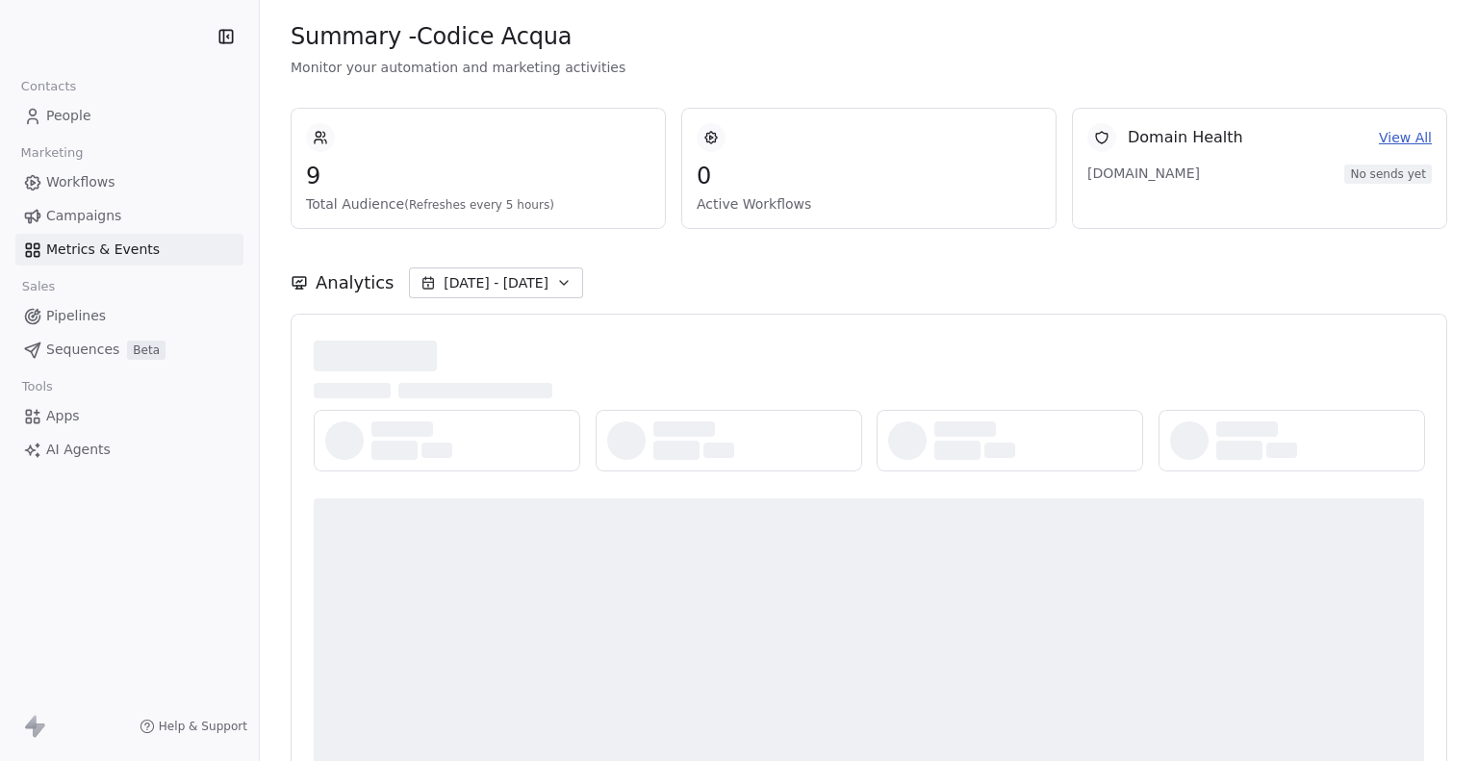  Describe the element at coordinates (869, 67) in the screenshot. I see `span: Monitor your automation and marketing activities` at that location.